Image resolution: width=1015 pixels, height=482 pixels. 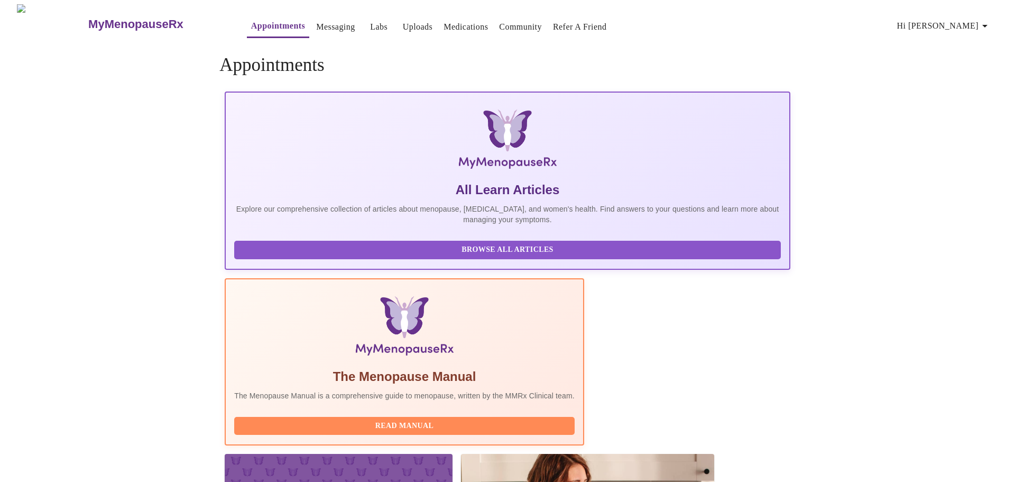 What do you see at coordinates (580, 27) in the screenshot?
I see `a: Refer a Friend` at bounding box center [580, 27].